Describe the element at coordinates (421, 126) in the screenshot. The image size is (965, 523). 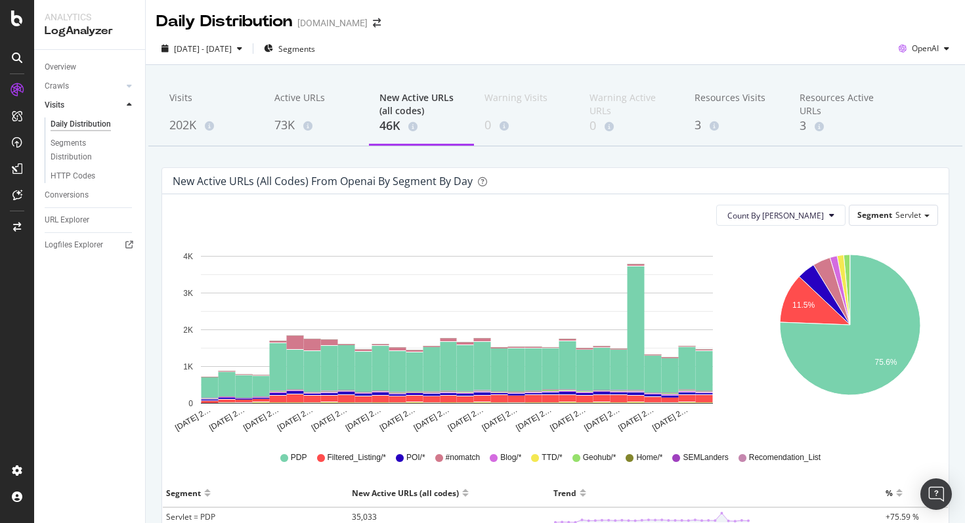
I see `div: 46K` at that location.